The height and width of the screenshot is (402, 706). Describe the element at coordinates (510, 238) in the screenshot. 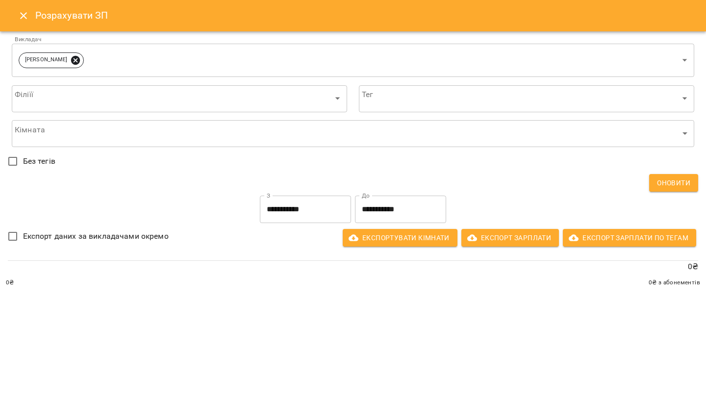

I see `button: Експорт Зарплати` at that location.